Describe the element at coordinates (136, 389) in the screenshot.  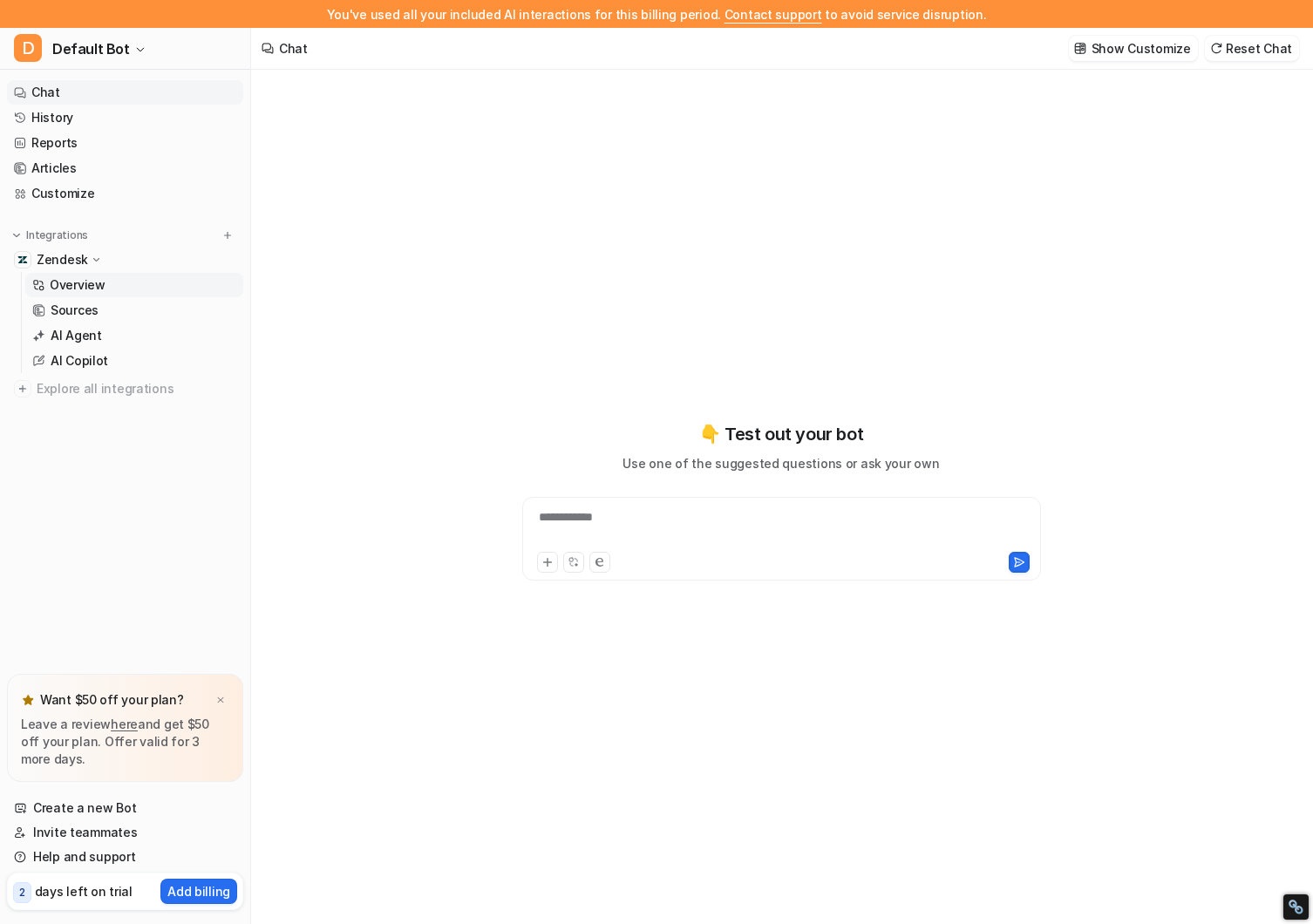
I see `span: Explore all integrations` at that location.